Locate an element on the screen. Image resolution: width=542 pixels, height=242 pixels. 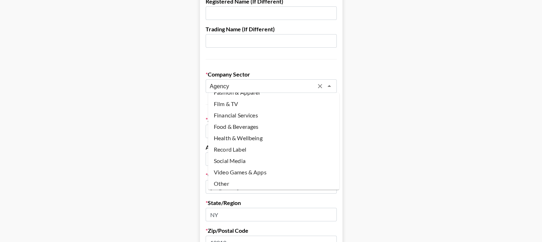
li: Record Label is located at coordinates (274, 150).